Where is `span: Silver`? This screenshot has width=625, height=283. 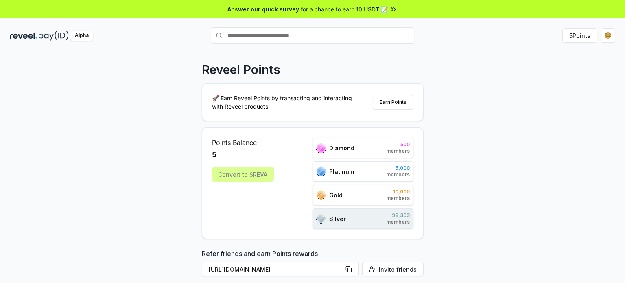
span: Silver is located at coordinates (338, 219).